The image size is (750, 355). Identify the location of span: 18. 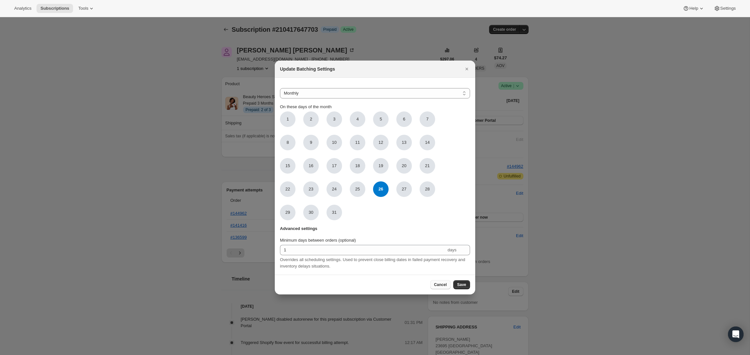
(358, 166).